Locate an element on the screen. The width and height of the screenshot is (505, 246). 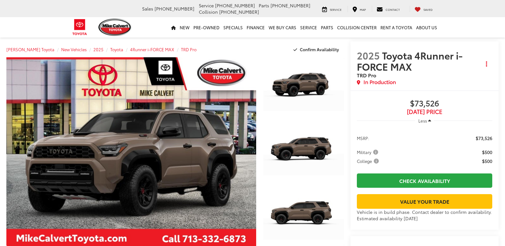
span: New Vehicles is located at coordinates (74, 49).